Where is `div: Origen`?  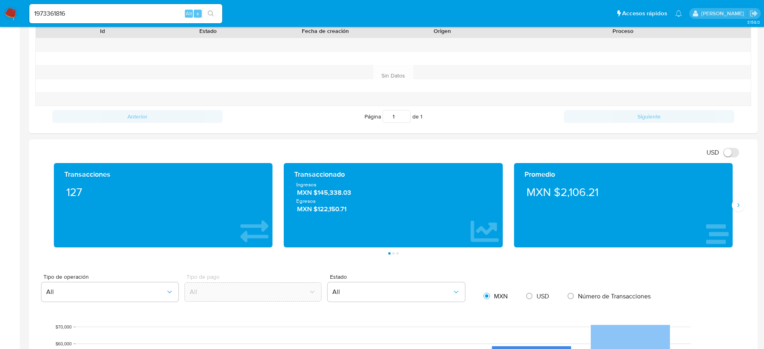
div: Origen is located at coordinates (442, 31).